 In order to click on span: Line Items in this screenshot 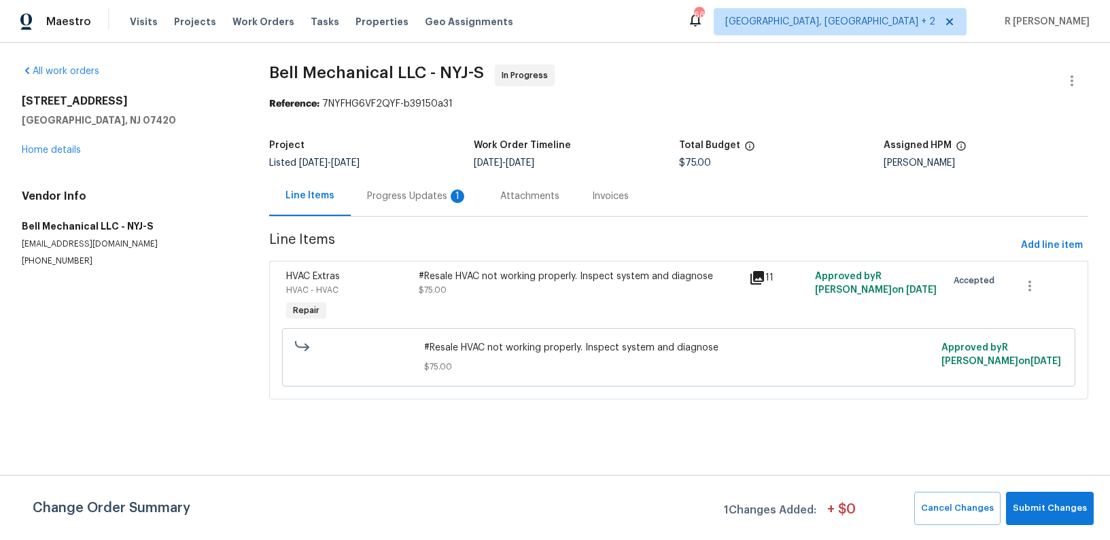, I will do `click(642, 245)`.